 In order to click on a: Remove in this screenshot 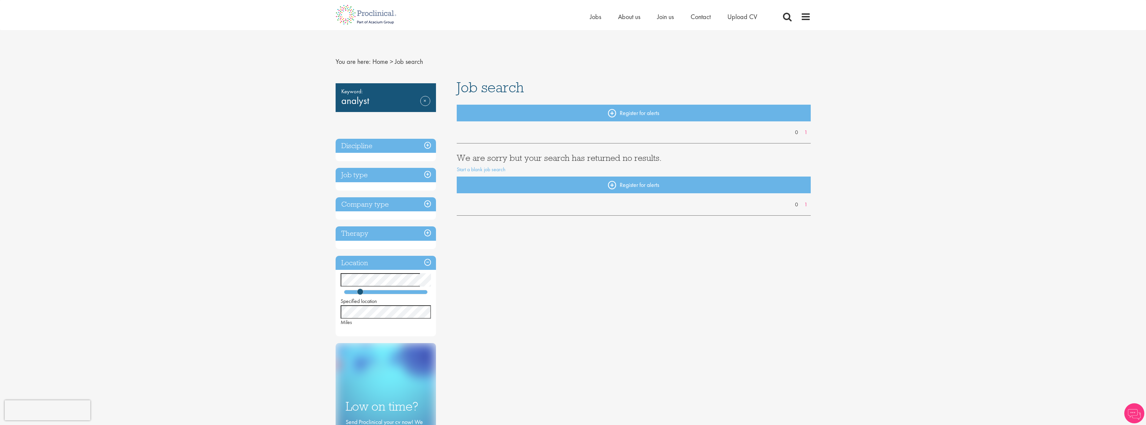, I will do `click(425, 106)`.